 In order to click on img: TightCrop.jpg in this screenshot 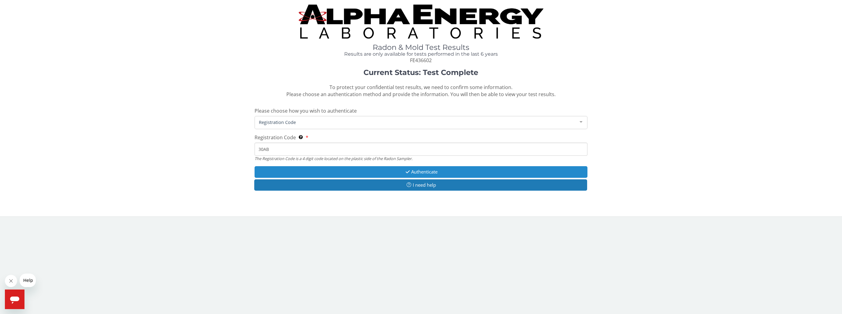, I will do `click(421, 21)`.